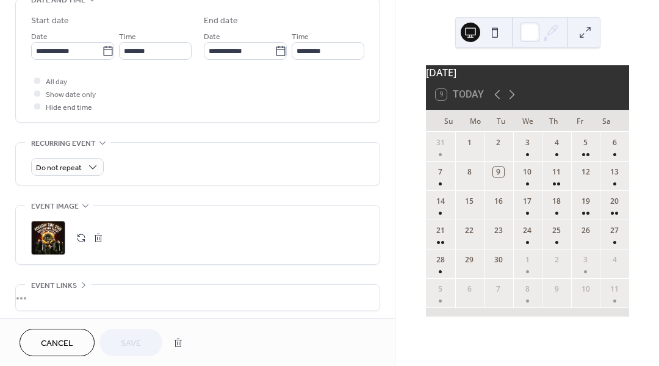 This screenshot has width=659, height=366. I want to click on span: Event links, so click(54, 285).